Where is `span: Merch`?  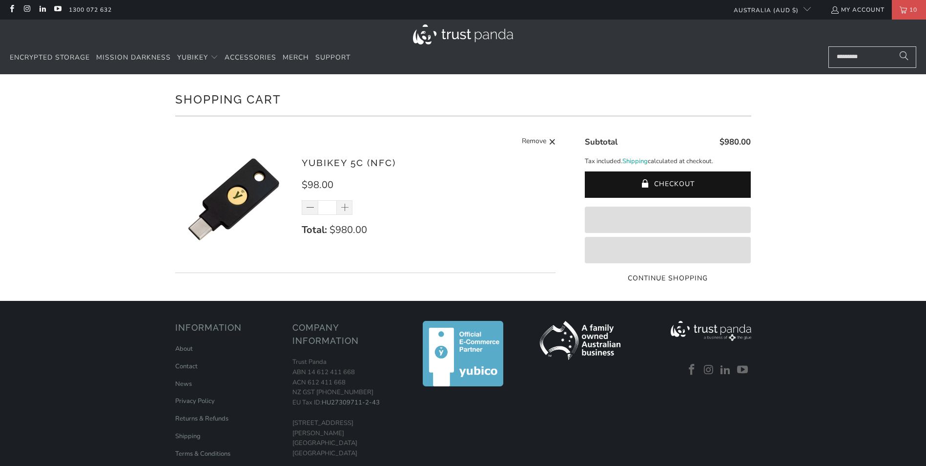
span: Merch is located at coordinates (296, 57).